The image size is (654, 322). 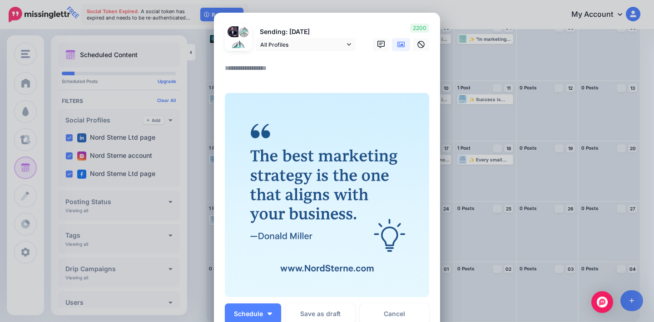 What do you see at coordinates (306, 45) in the screenshot?
I see `a: All Profiles` at bounding box center [306, 45].